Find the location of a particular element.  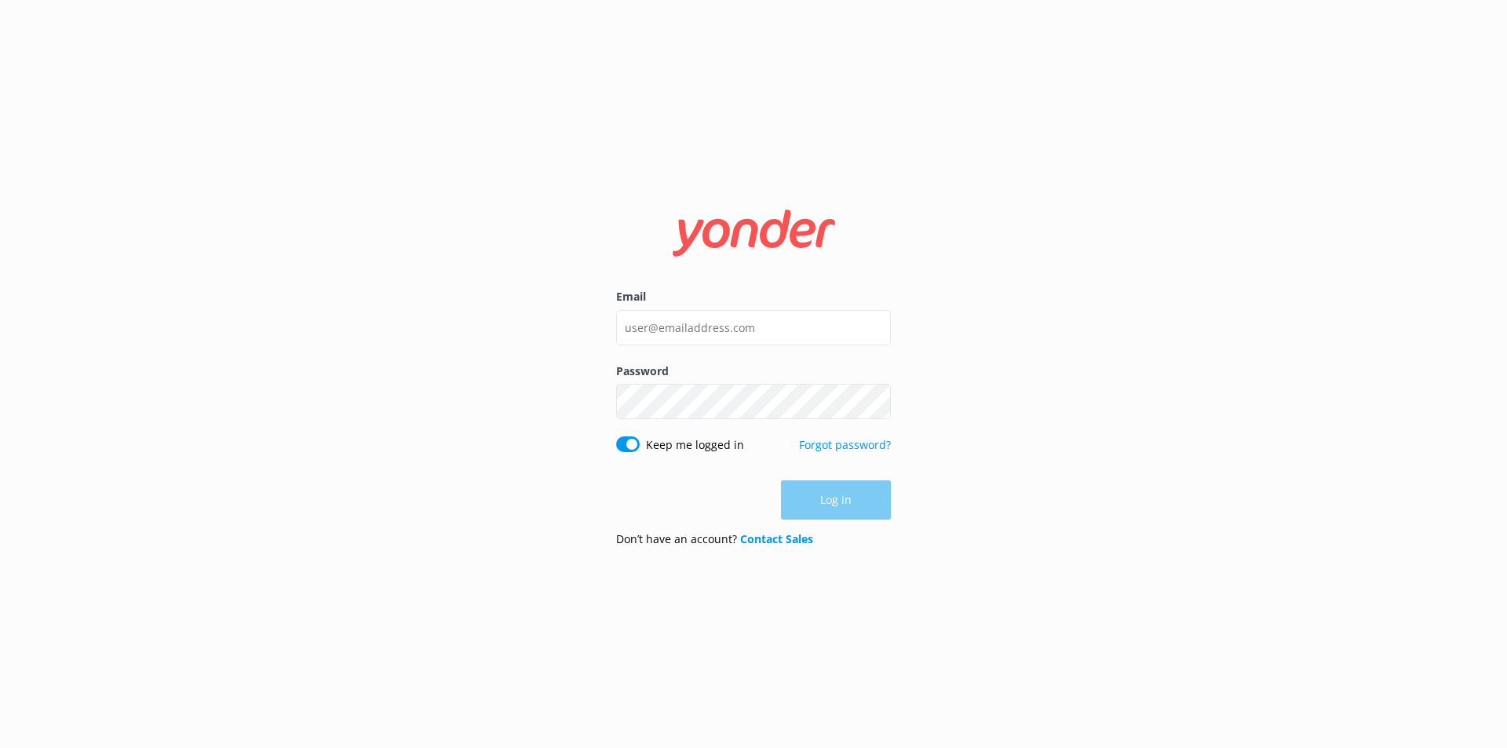

label: Password is located at coordinates (753, 371).